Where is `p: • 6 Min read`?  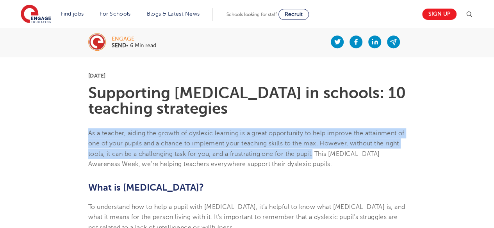
p: • 6 Min read is located at coordinates (134, 46).